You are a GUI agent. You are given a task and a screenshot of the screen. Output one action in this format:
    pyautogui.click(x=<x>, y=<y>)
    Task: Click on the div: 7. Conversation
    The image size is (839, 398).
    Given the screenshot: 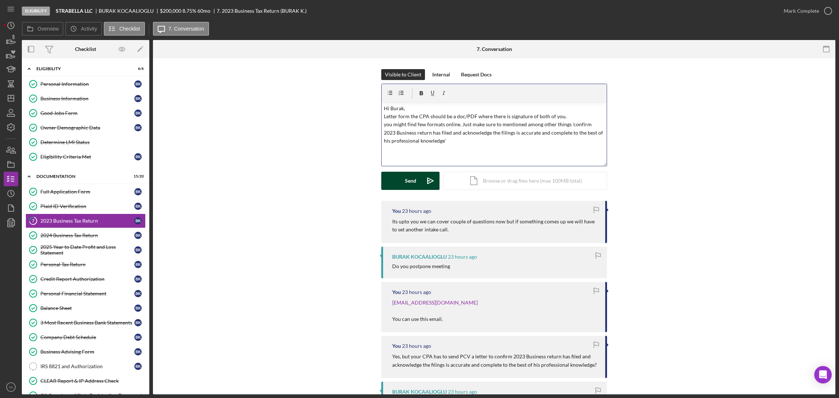 What is the action you would take?
    pyautogui.click(x=494, y=49)
    